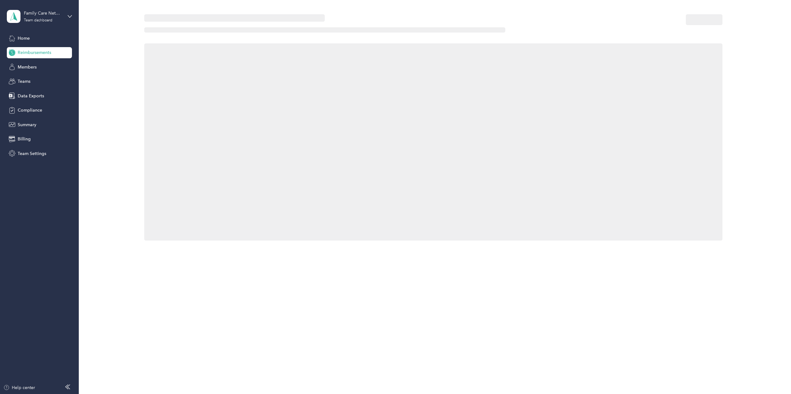 The image size is (791, 394). Describe the element at coordinates (43, 13) in the screenshot. I see `div: Family Care Network` at that location.